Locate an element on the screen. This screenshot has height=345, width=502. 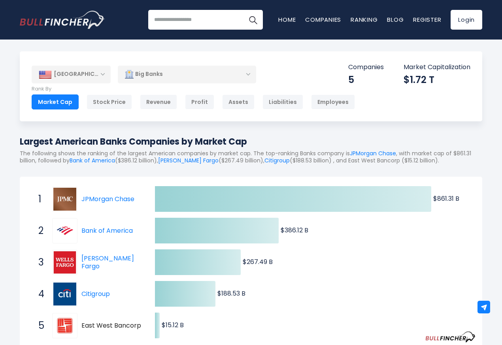
div: Revenue is located at coordinates (158, 102).